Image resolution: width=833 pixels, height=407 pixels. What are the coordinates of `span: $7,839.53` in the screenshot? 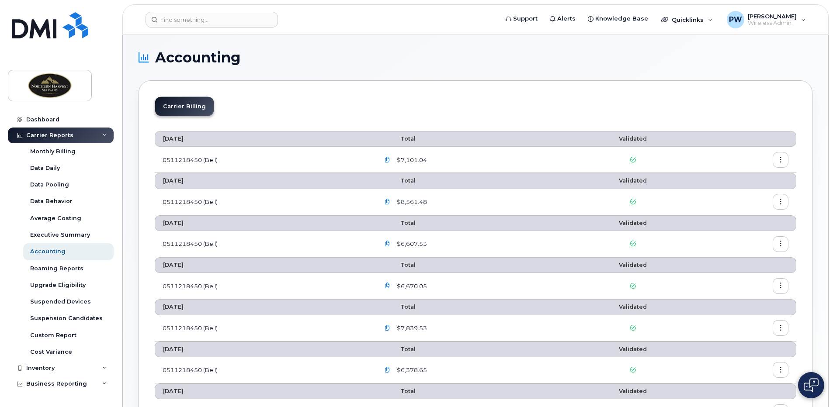 It's located at (411, 328).